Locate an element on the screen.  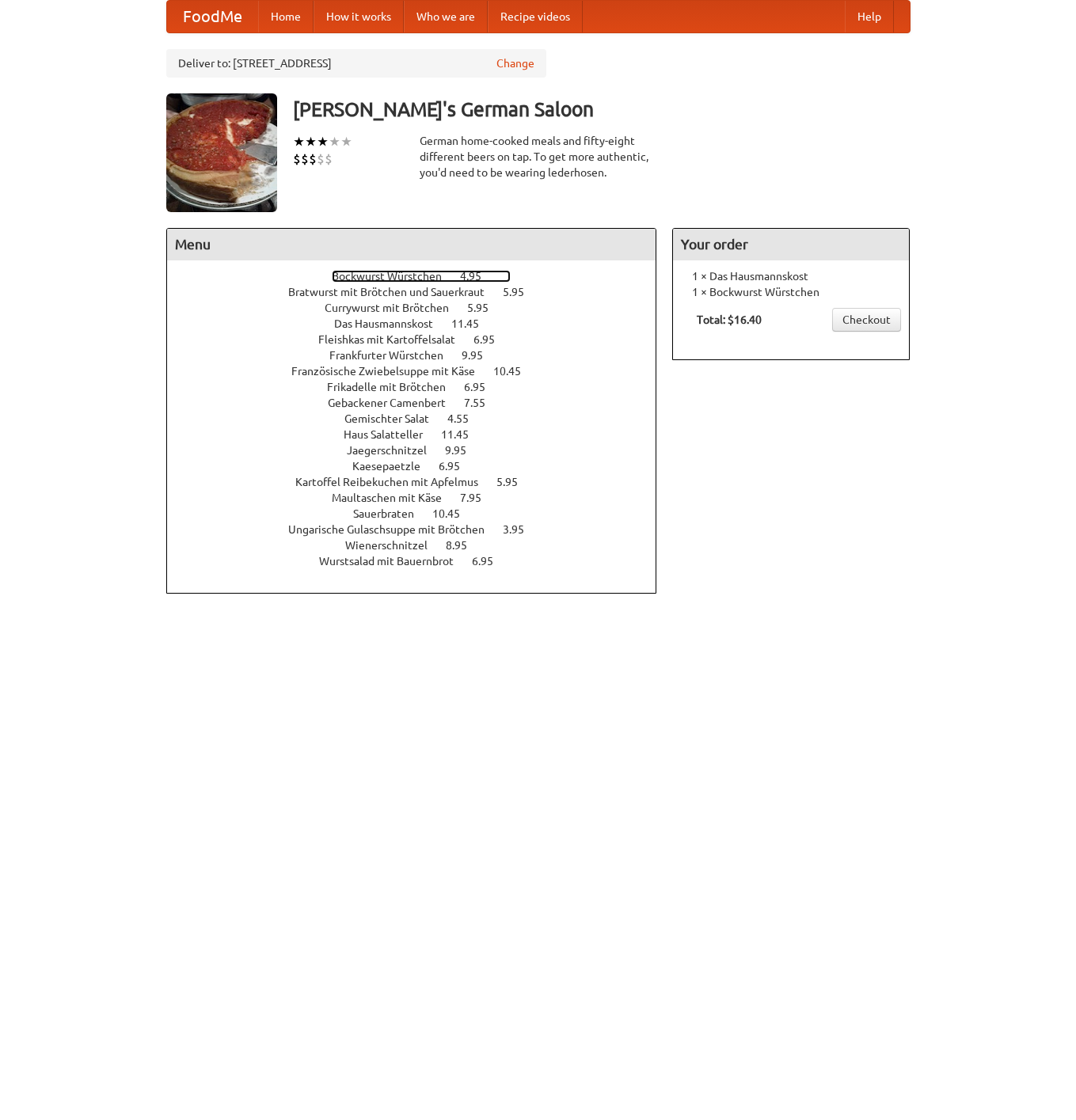
span: Haus Salatteller is located at coordinates (391, 434).